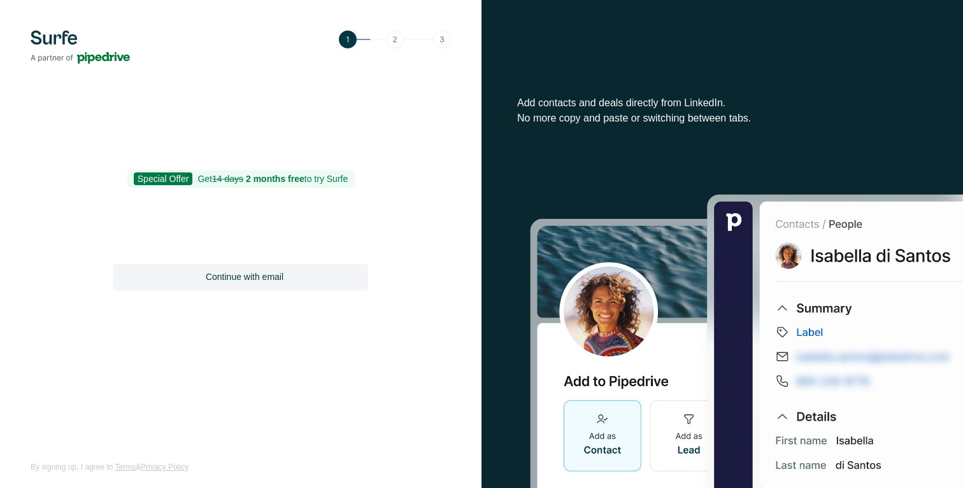 This screenshot has height=488, width=963. Describe the element at coordinates (275, 179) in the screenshot. I see `b: 2 months free` at that location.